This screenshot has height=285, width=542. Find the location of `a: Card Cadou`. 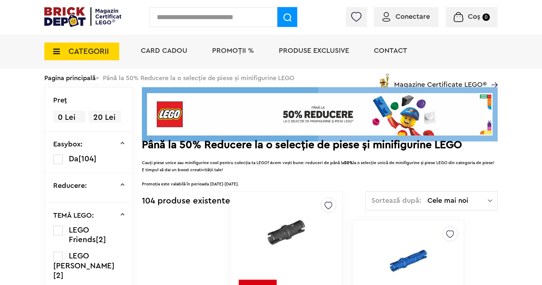

a: Card Cadou is located at coordinates (164, 51).